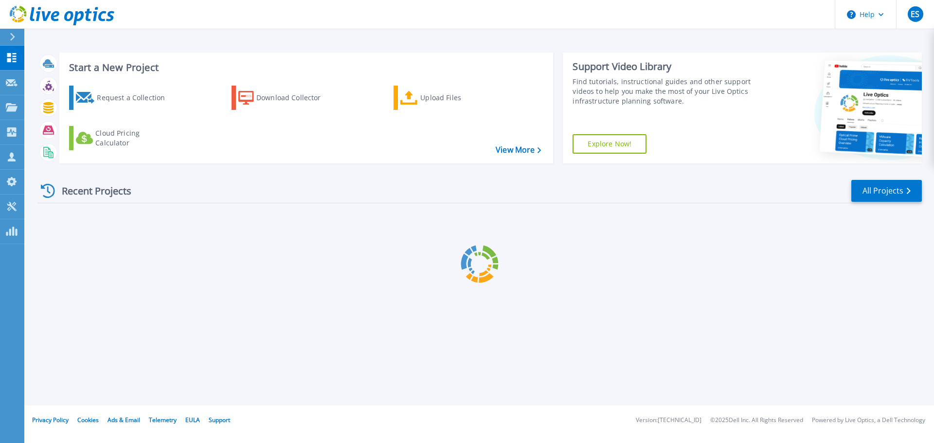 Image resolution: width=934 pixels, height=443 pixels. Describe the element at coordinates (50, 420) in the screenshot. I see `a: Privacy Policy` at that location.